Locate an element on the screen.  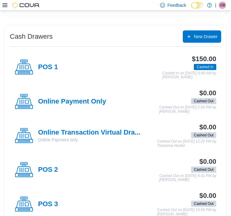
span: Cashed In is located at coordinates (205, 67).